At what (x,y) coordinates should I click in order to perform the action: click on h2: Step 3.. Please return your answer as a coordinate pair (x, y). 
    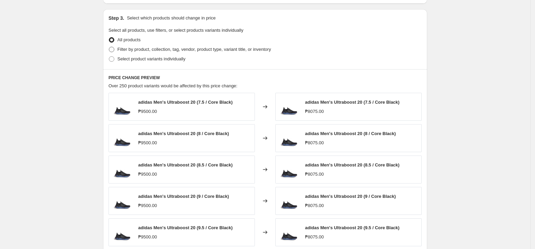
    Looking at the image, I should click on (116, 18).